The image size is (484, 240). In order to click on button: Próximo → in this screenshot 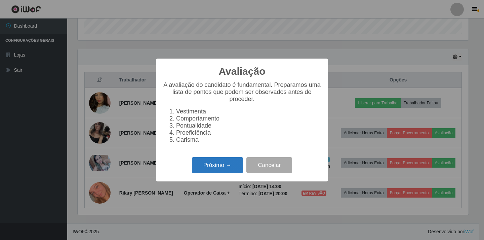, I will do `click(217, 165)`.